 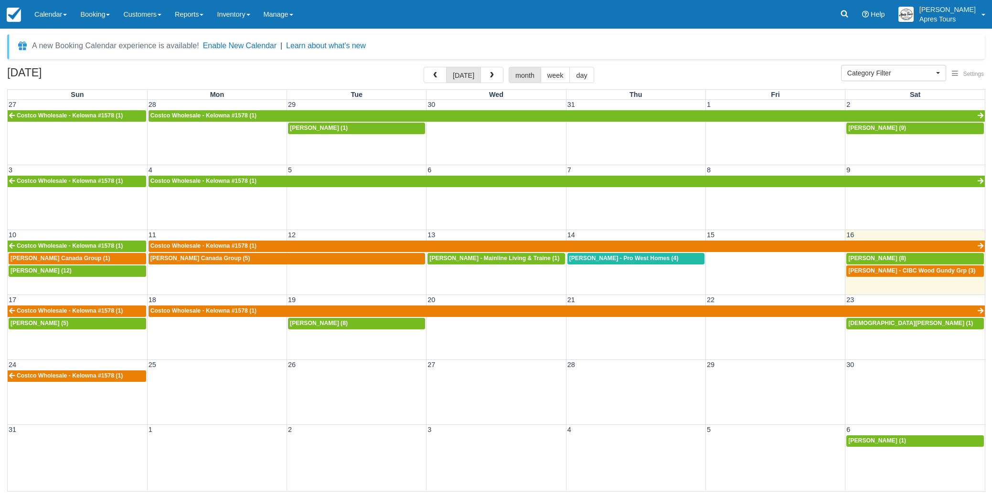 What do you see at coordinates (848, 170) in the screenshot?
I see `span: 9` at bounding box center [848, 170].